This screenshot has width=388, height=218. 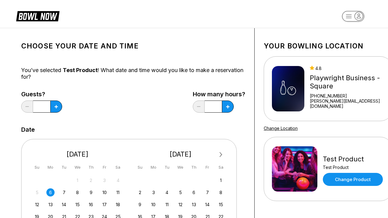 What do you see at coordinates (64, 193) in the screenshot?
I see `div: Choose Tuesday, October 7th, 2025` at bounding box center [64, 193].